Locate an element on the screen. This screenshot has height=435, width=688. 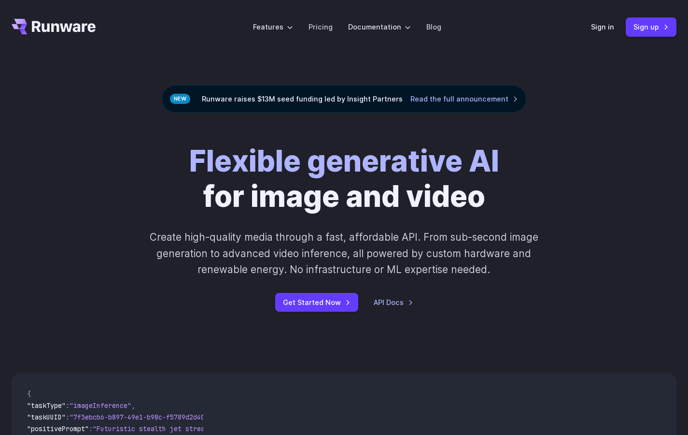
a: Sign in is located at coordinates (603, 27).